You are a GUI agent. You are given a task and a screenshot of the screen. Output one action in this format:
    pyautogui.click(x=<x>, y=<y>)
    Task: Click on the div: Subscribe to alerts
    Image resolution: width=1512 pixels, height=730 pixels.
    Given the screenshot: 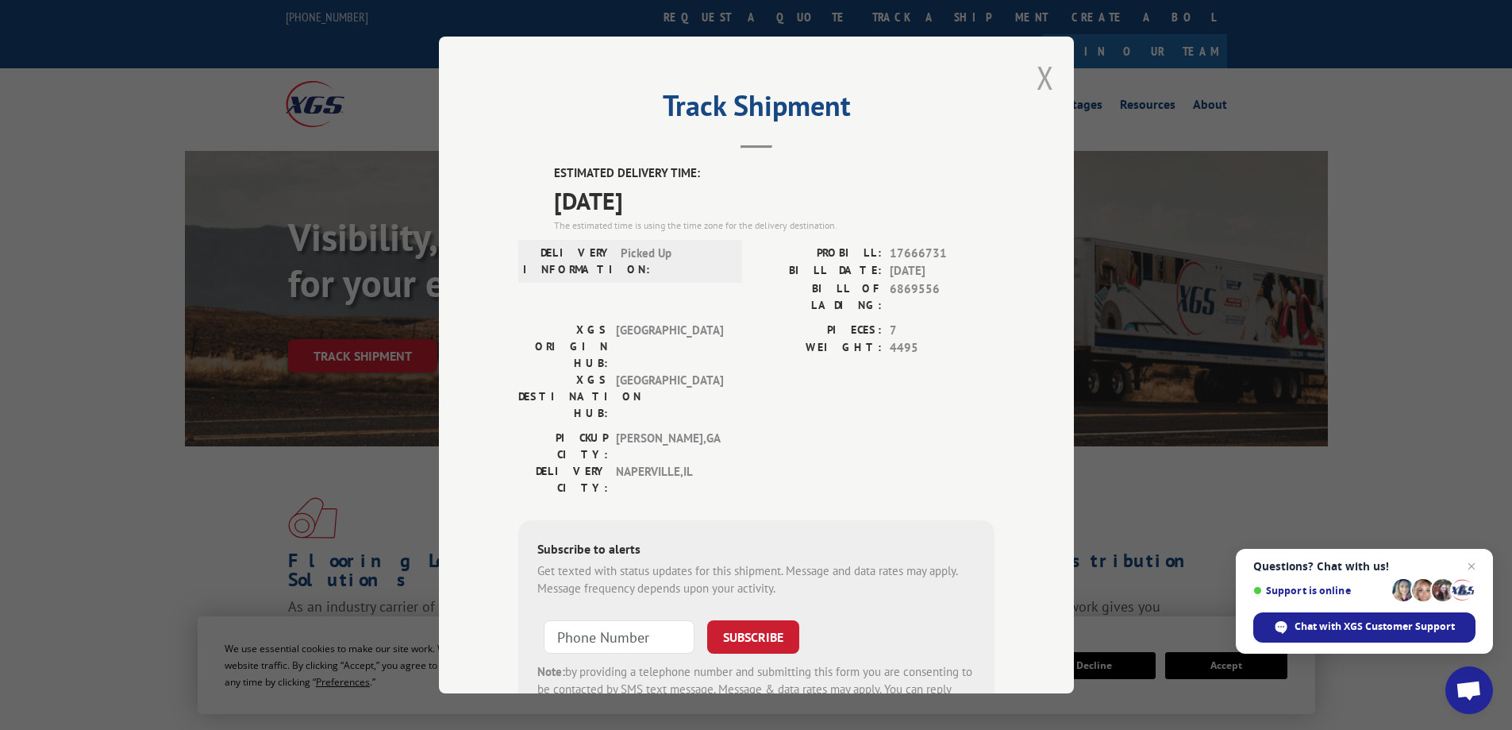 What is the action you would take?
    pyautogui.click(x=757, y=550)
    